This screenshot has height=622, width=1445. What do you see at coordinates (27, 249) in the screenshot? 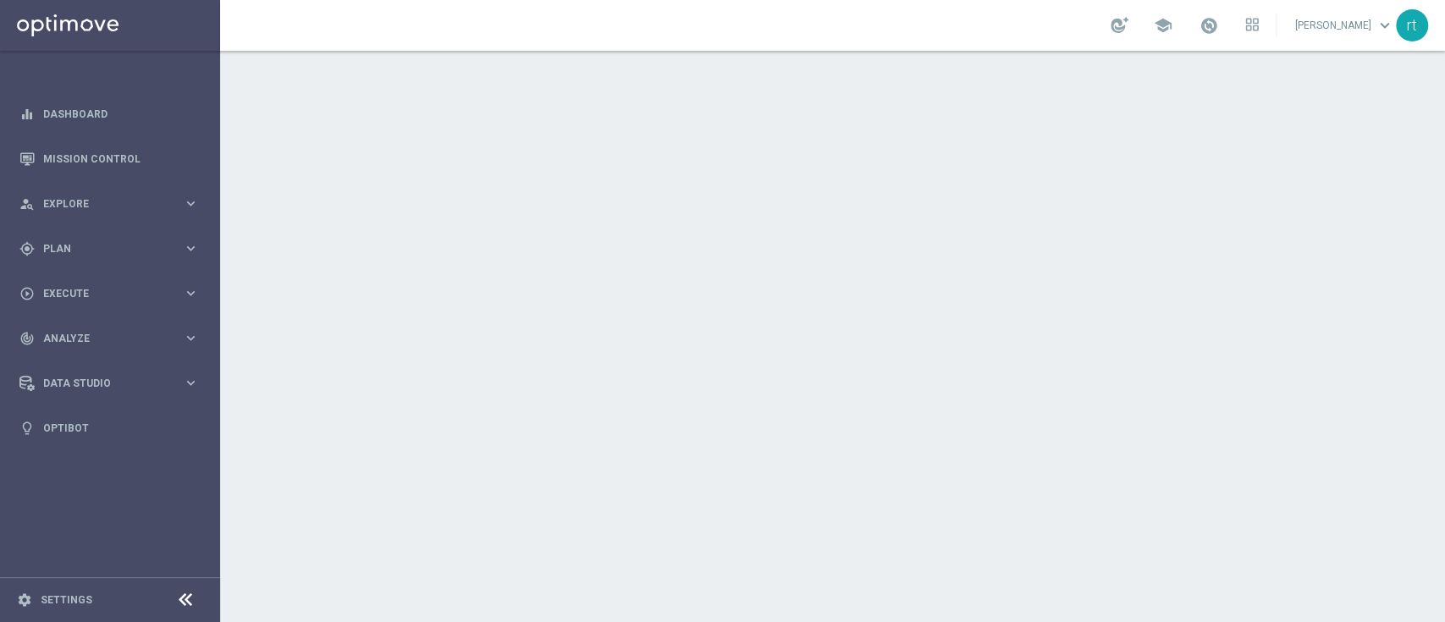
I see `i: gps_fixed` at bounding box center [27, 249].